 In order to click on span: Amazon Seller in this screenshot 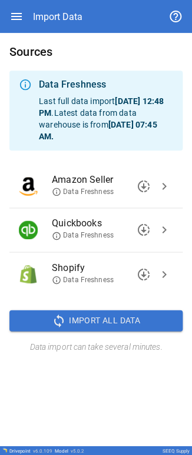, I will do `click(103, 180)`.